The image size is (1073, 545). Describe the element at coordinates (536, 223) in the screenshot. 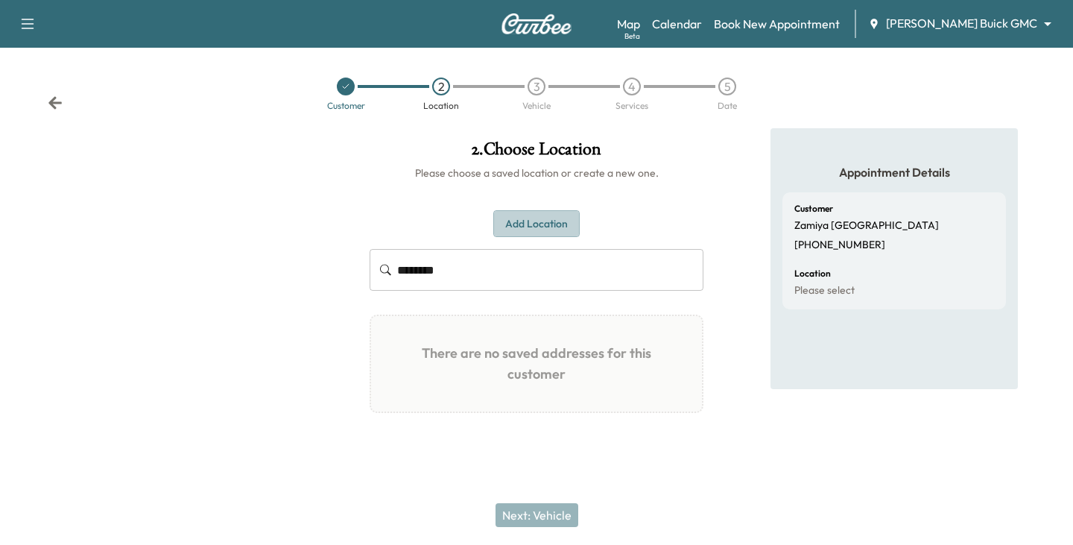

I see `button: Add Location` at that location.